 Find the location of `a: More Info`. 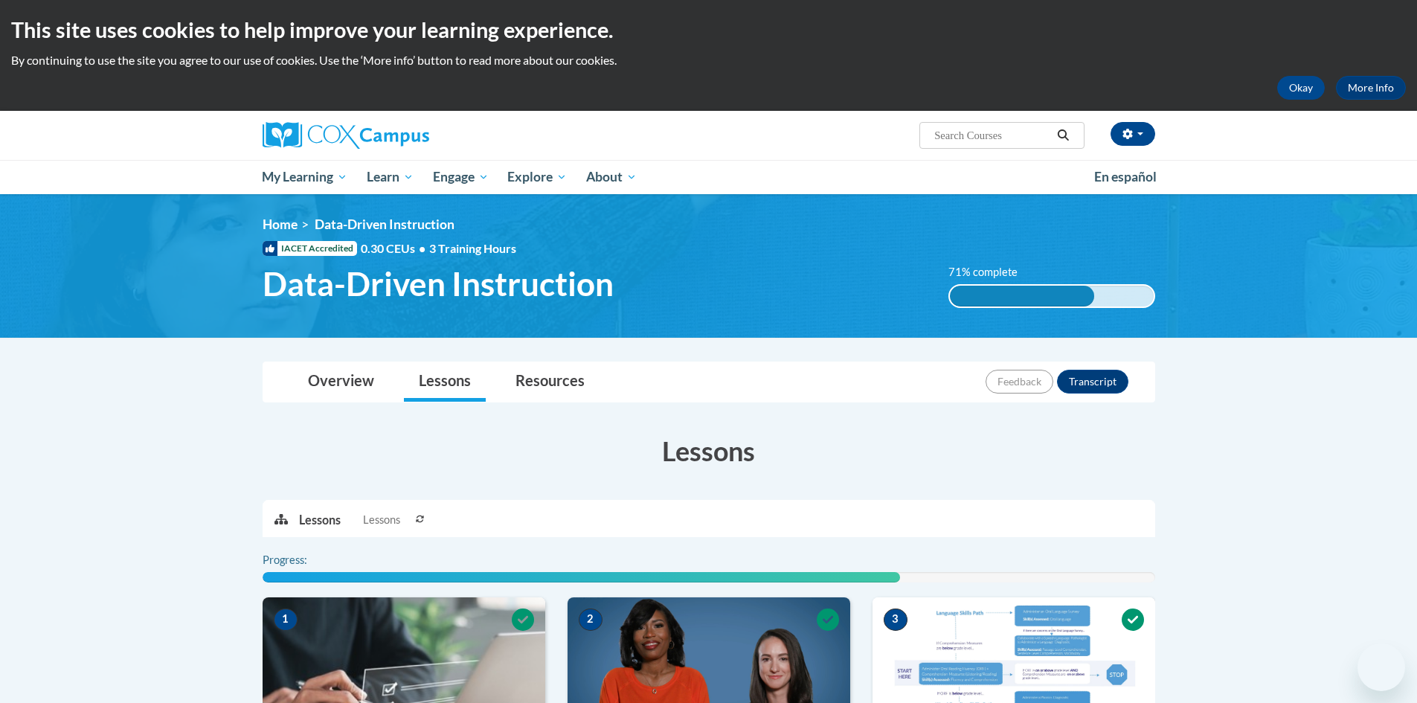

a: More Info is located at coordinates (1371, 88).